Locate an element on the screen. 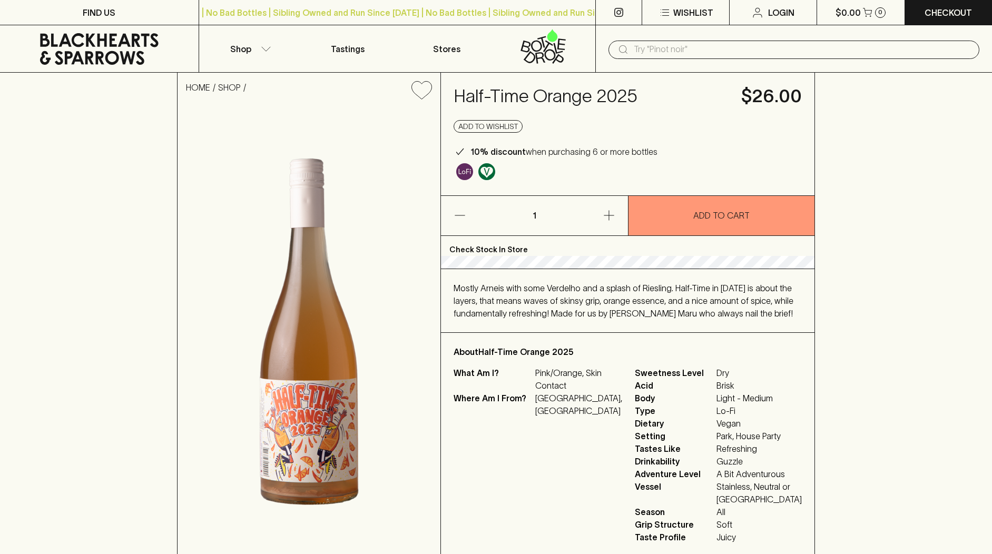 This screenshot has width=992, height=554. span: Sweetness Level is located at coordinates (674, 373).